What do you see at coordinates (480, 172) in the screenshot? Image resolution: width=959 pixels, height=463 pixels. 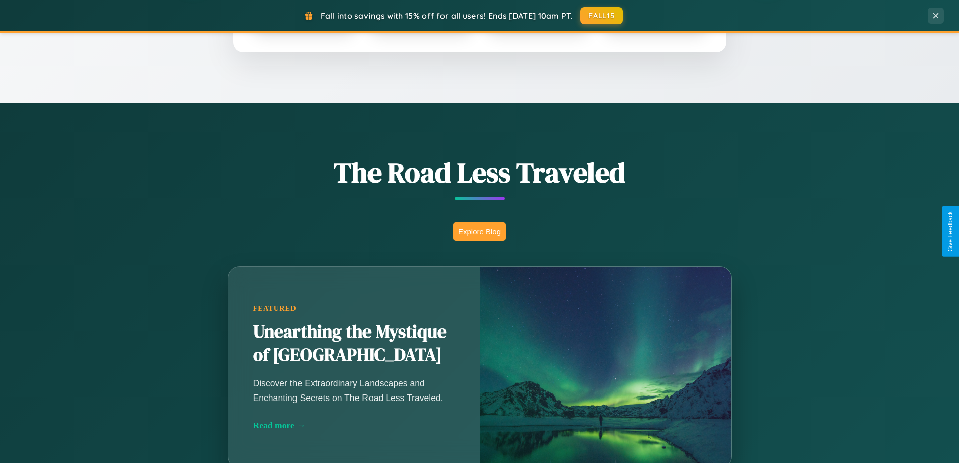 I see `h1: The Road Less Traveled` at bounding box center [480, 172].